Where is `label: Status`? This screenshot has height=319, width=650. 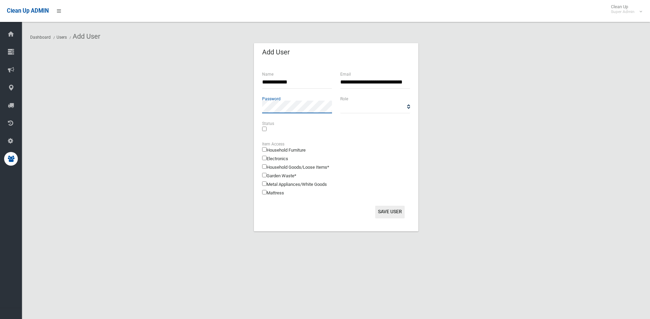
label: Status is located at coordinates (268, 124).